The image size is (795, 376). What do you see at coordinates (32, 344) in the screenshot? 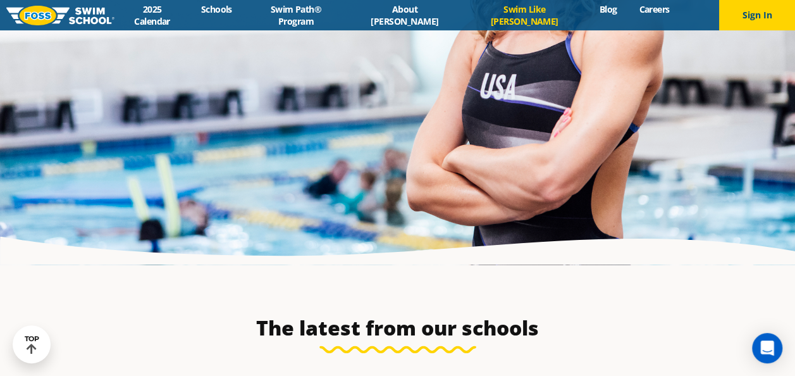
I see `div: TOP` at bounding box center [32, 344].